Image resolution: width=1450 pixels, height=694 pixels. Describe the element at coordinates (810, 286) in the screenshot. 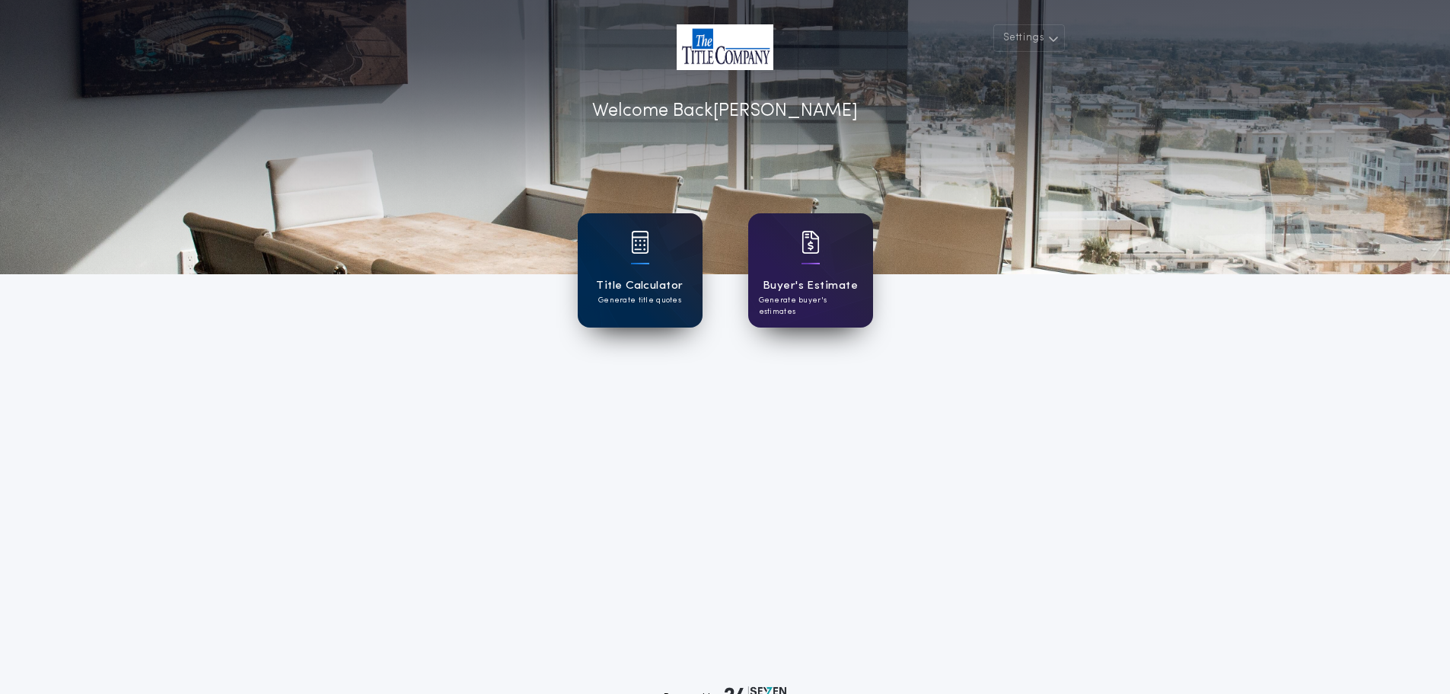

I see `h1: Buyer's Estimate` at that location.